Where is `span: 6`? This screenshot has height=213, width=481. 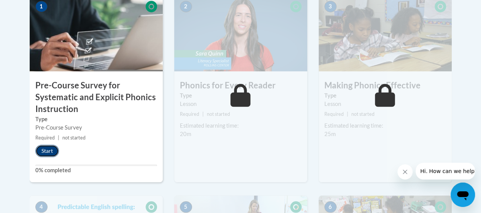
span: 6 is located at coordinates (331, 207).